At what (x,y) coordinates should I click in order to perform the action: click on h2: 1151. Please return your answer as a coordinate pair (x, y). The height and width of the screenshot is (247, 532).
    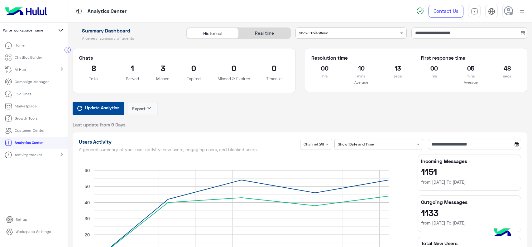
    Looking at the image, I should click on (469, 171).